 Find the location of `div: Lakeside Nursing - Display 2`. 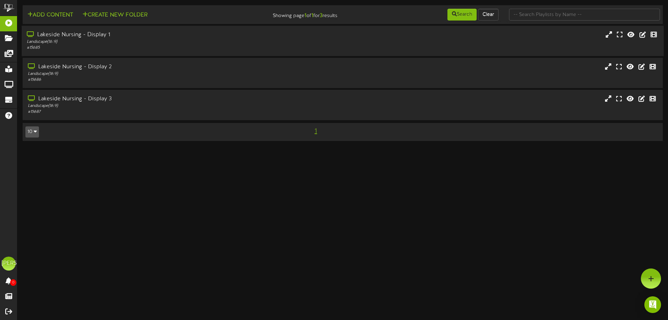

div: Lakeside Nursing - Display 2 is located at coordinates (156, 67).